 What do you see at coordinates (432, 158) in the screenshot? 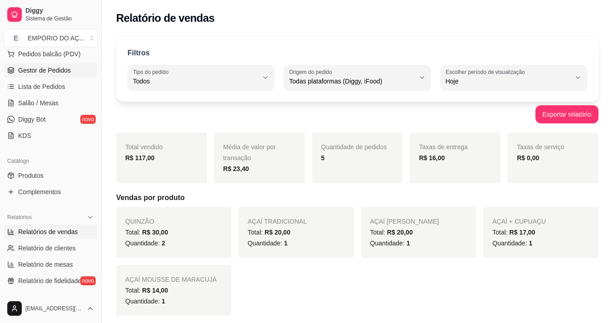
I see `strong: R$ 16,00` at bounding box center [432, 158].